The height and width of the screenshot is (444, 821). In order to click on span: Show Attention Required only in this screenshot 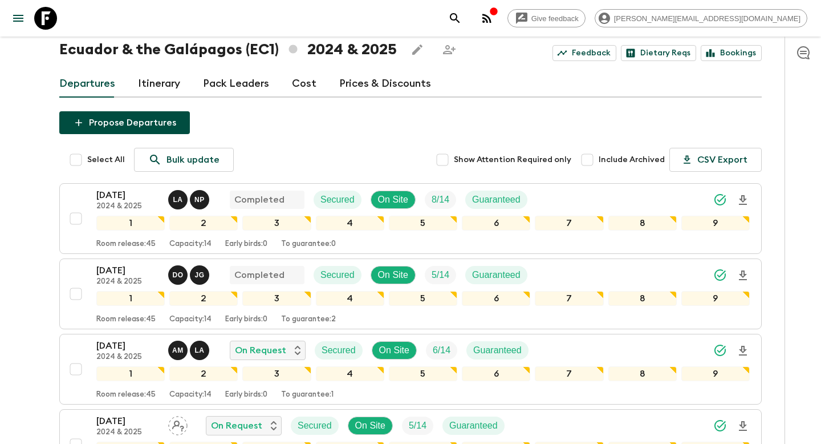, I will do `click(513, 160)`.